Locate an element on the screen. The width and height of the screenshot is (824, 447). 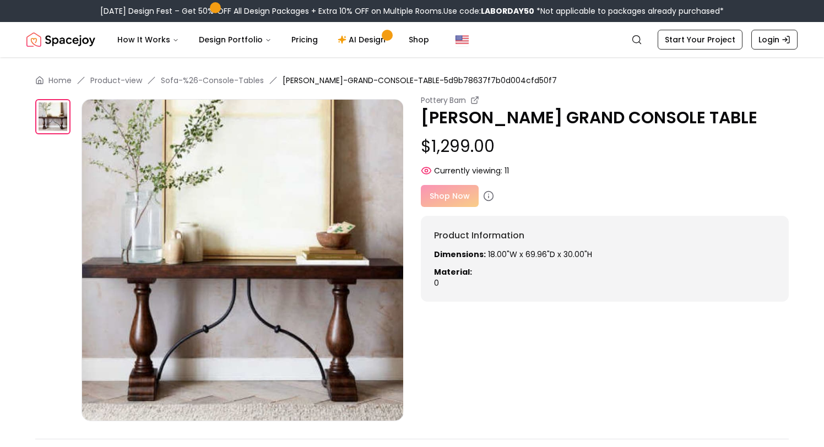
h6: Product Information is located at coordinates (605, 236).